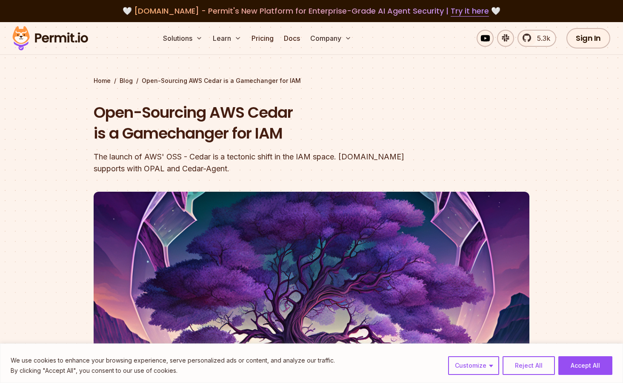 This screenshot has width=623, height=383. Describe the element at coordinates (173, 361) in the screenshot. I see `p: We use cookies to enhance your browsing experience, serve personalized ads or content, and analyz...` at that location.